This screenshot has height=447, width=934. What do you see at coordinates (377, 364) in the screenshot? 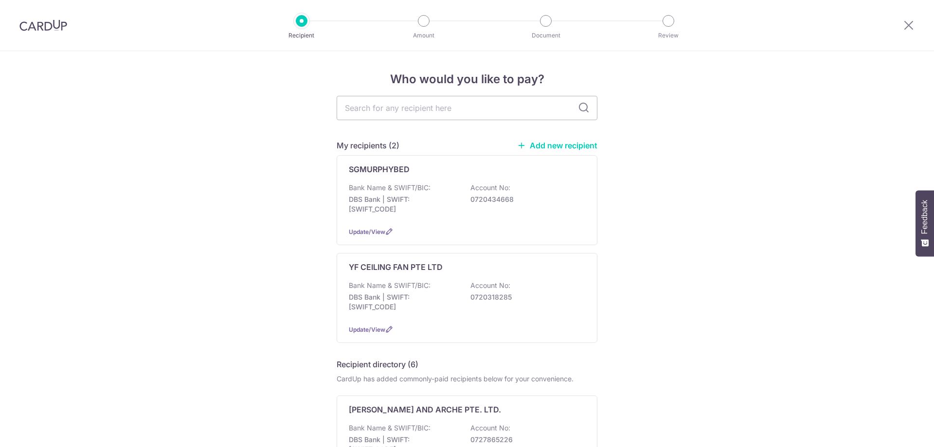
I see `h5: Recipient directory (6)` at bounding box center [377, 364].